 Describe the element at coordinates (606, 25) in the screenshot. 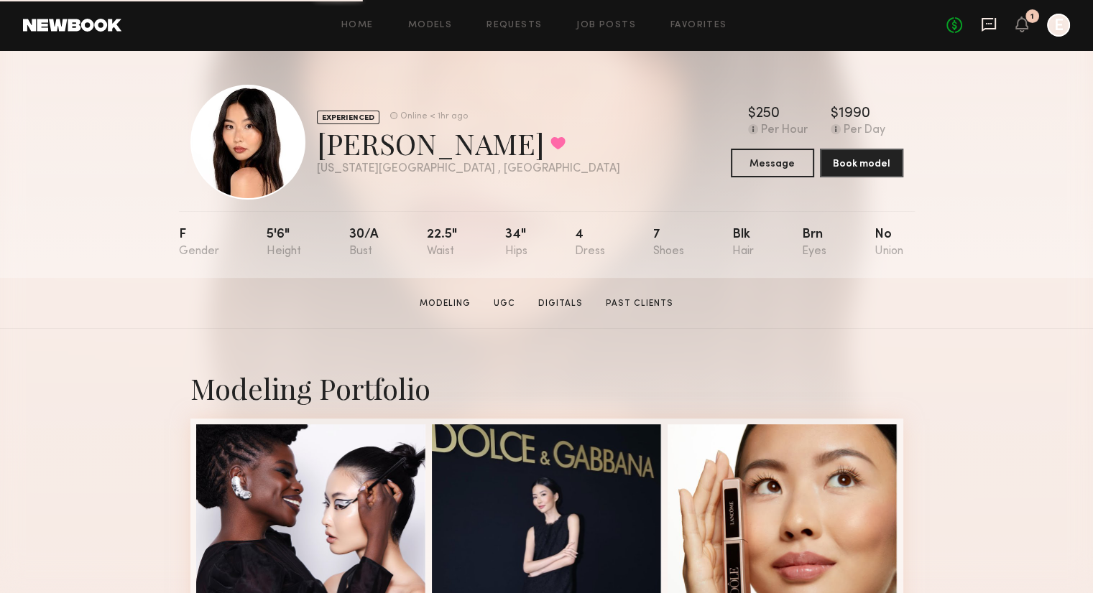

I see `a: Job Posts` at that location.